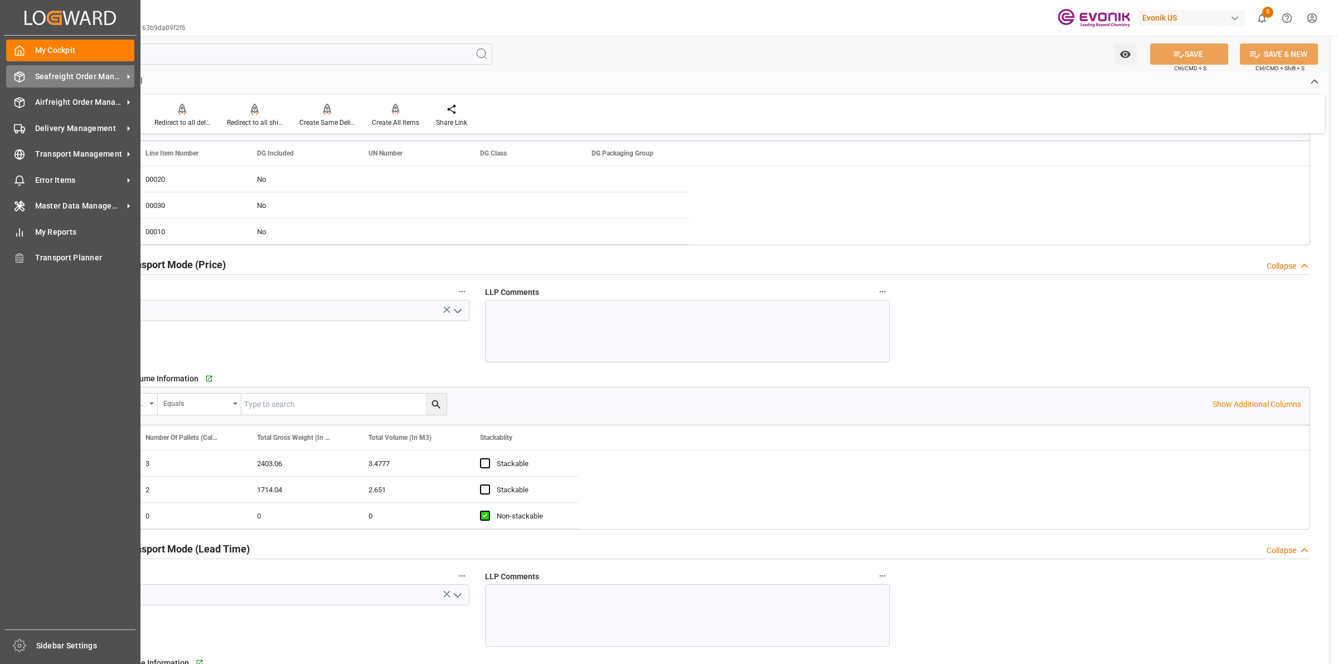  Describe the element at coordinates (272, 54) in the screenshot. I see `input: Search Fields` at that location.